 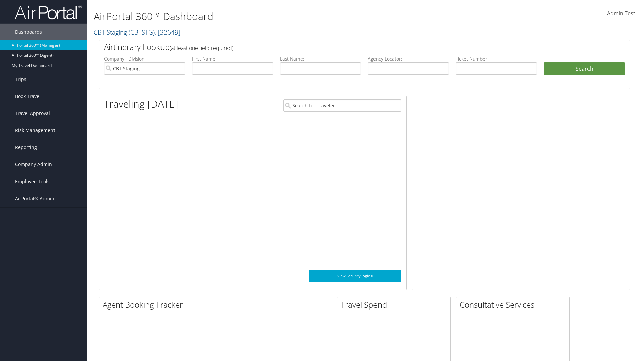 I want to click on a: View SecurityLogic®, so click(x=355, y=276).